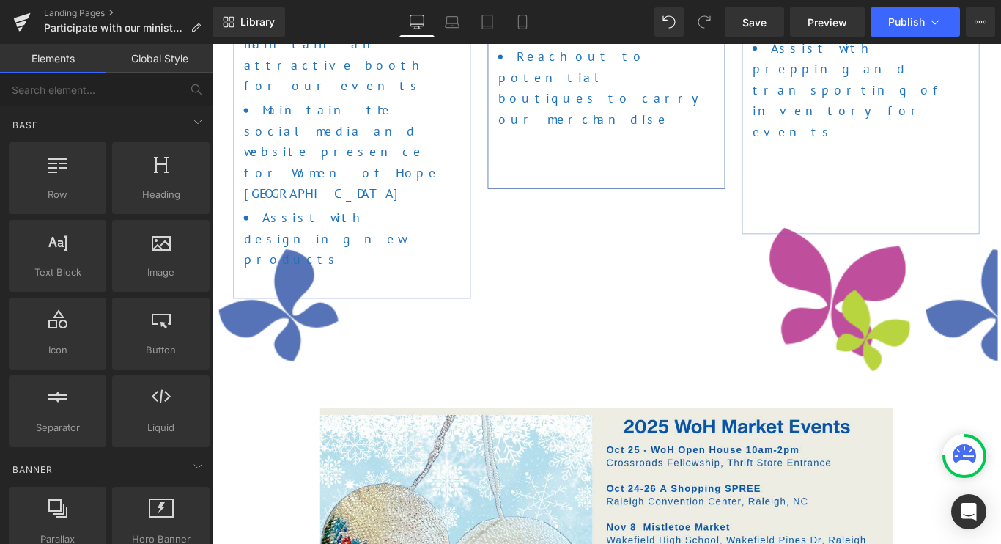 The image size is (1001, 544). What do you see at coordinates (417, 22) in the screenshot?
I see `a: Desktop` at bounding box center [417, 22].